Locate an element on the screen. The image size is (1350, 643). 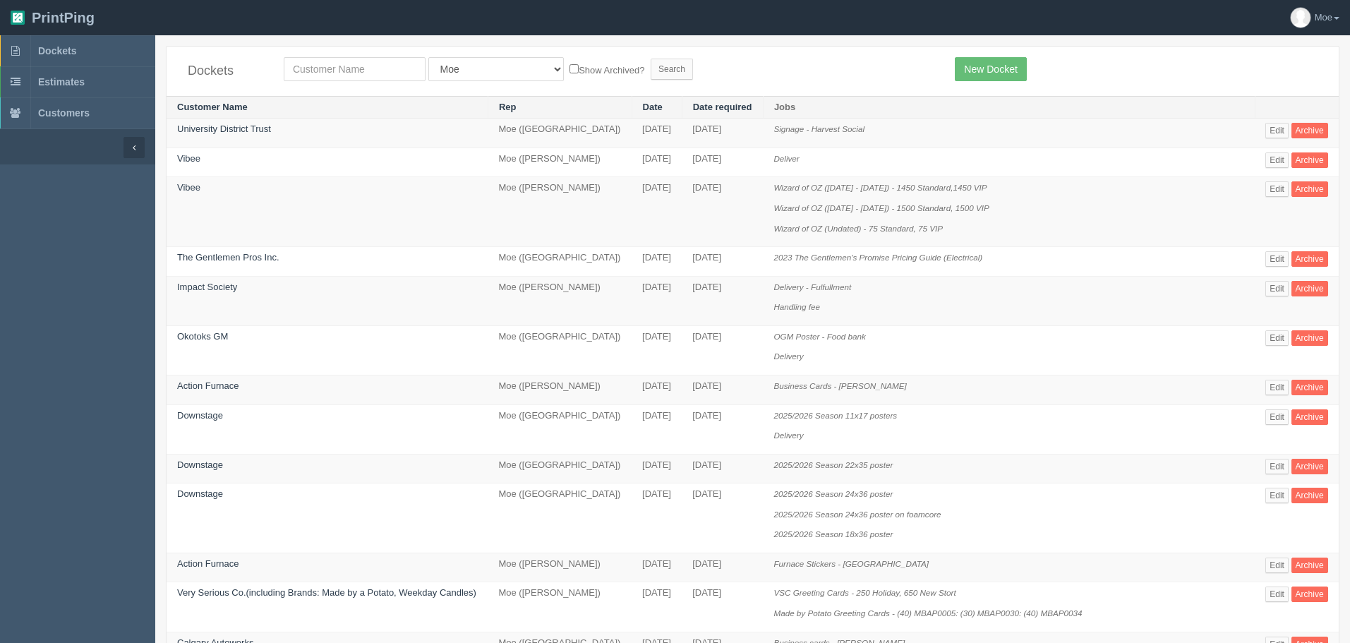
i: Made by Potato Greeting Cards - (40) MBAP0005: (30) MBAP0030: (40) MBAP0034 is located at coordinates (928, 613).